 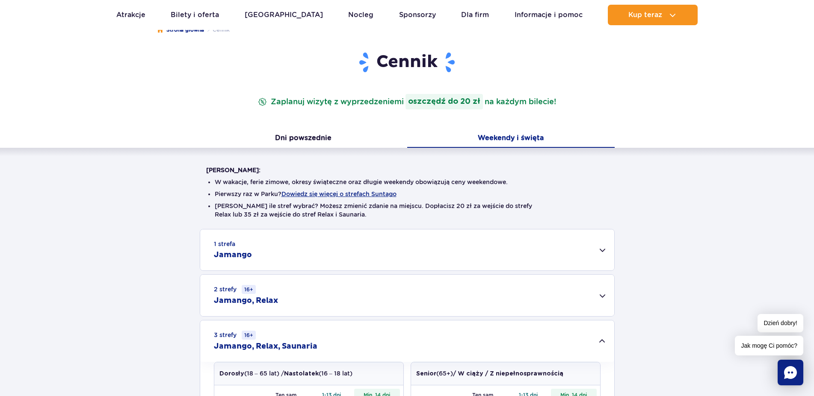 What do you see at coordinates (490, 374) in the screenshot?
I see `p: (65+)` at bounding box center [490, 374].